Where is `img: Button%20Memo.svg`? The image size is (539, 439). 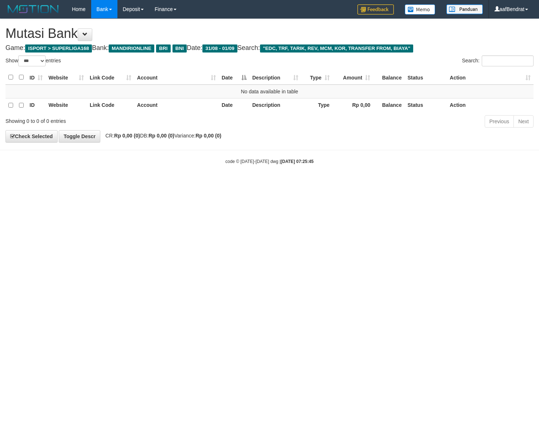
img: Button%20Memo.svg is located at coordinates (420, 9).